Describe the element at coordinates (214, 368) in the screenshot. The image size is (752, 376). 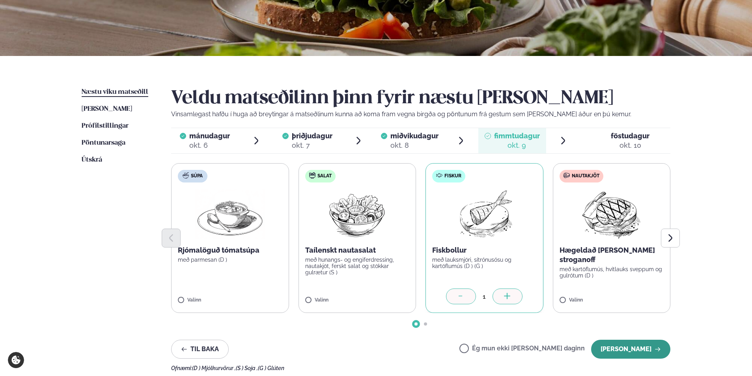
I see `span: (D ) Mjólkurvörur ,` at that location.